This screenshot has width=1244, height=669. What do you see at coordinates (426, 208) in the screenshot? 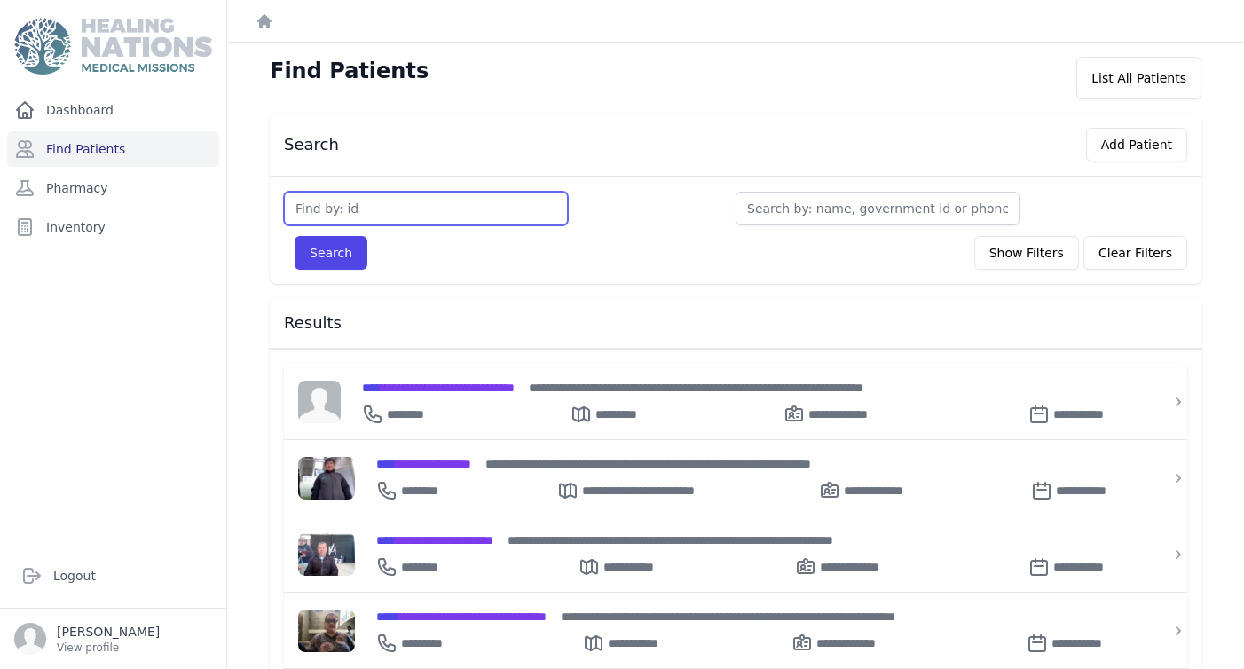
I see `input: Find by: id` at bounding box center [426, 208].